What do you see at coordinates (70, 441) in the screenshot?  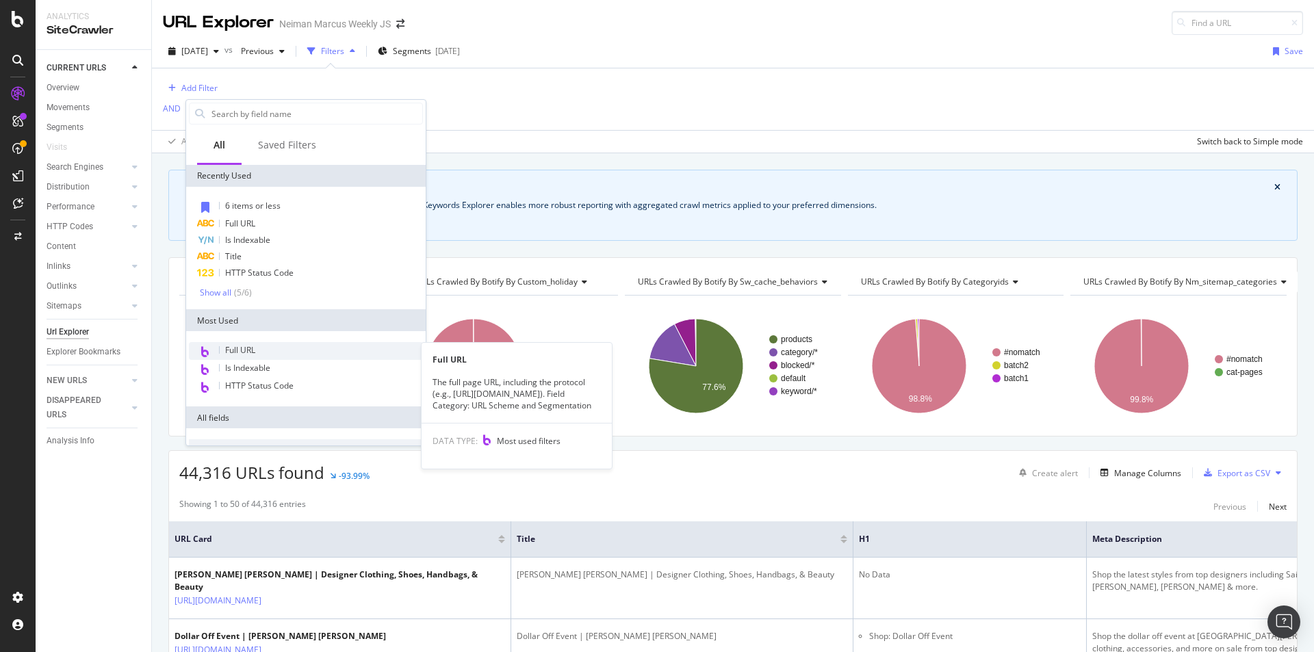 I see `div: Analysis Info` at bounding box center [70, 441].